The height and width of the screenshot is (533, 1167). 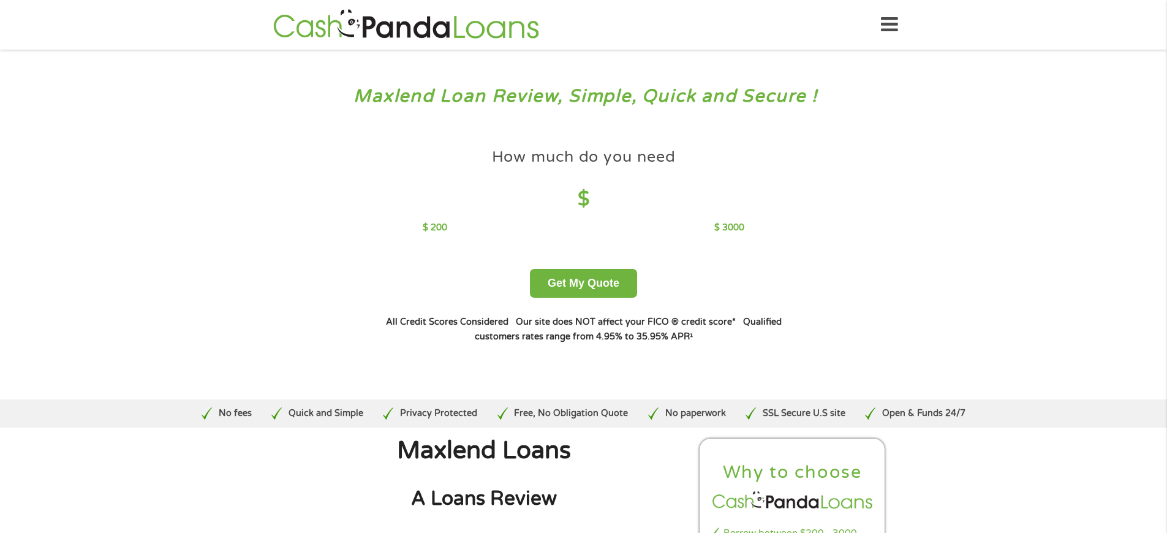 I want to click on p: No paperwork, so click(x=695, y=413).